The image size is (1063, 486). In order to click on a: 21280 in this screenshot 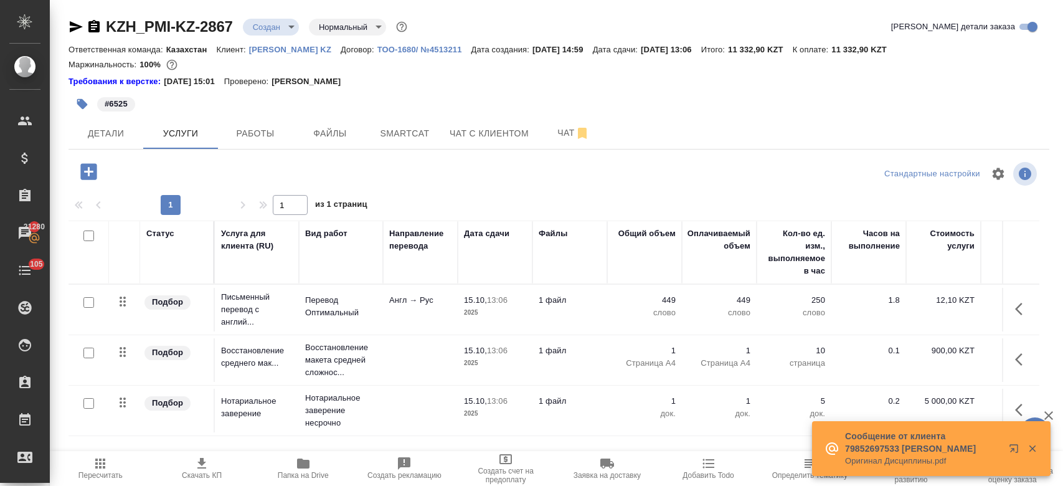, I will do `click(25, 233)`.